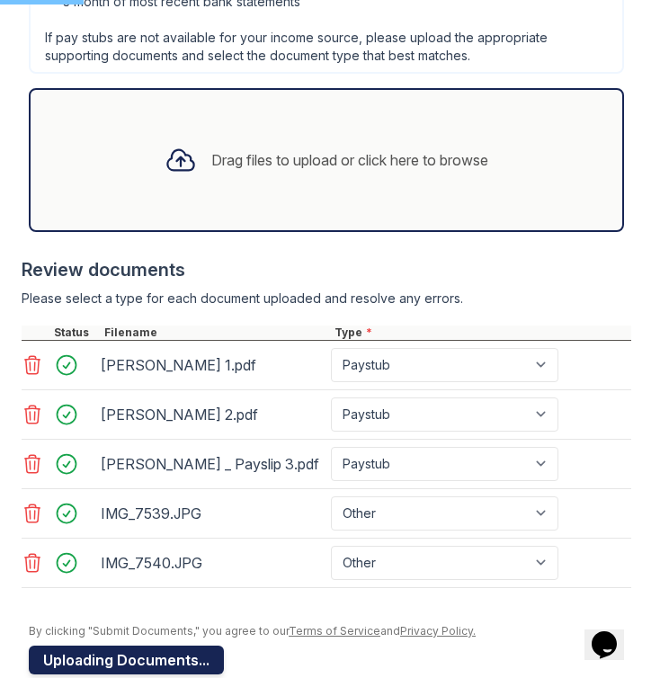  Describe the element at coordinates (350, 160) in the screenshot. I see `div: Drag files to upload or click here to browse` at that location.